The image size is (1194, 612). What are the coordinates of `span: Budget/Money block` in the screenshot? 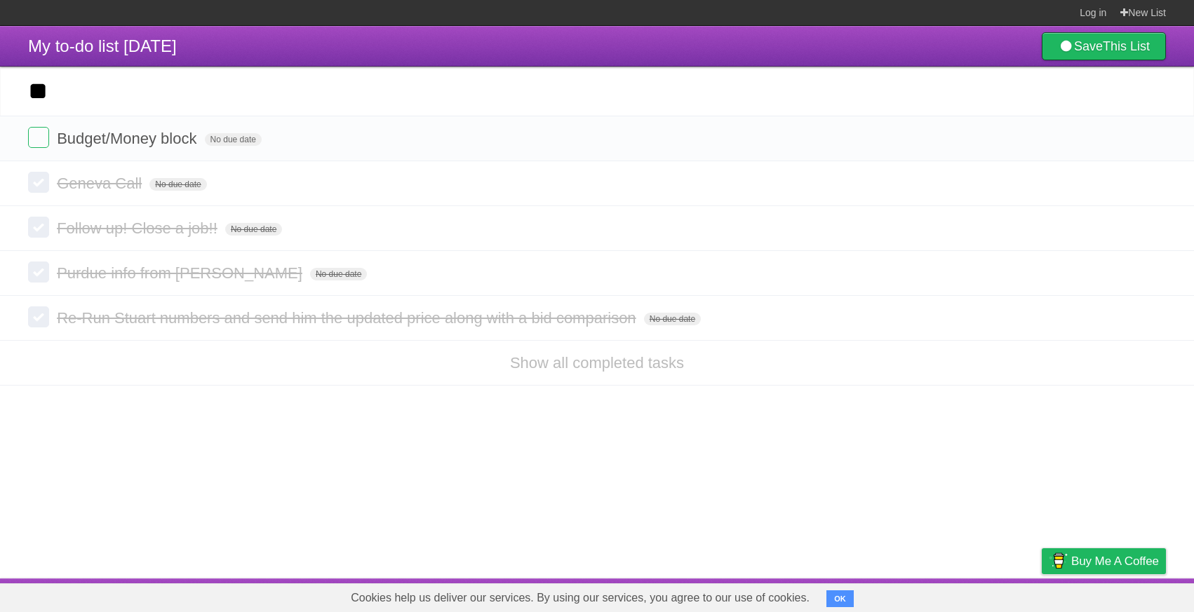 It's located at (128, 138).